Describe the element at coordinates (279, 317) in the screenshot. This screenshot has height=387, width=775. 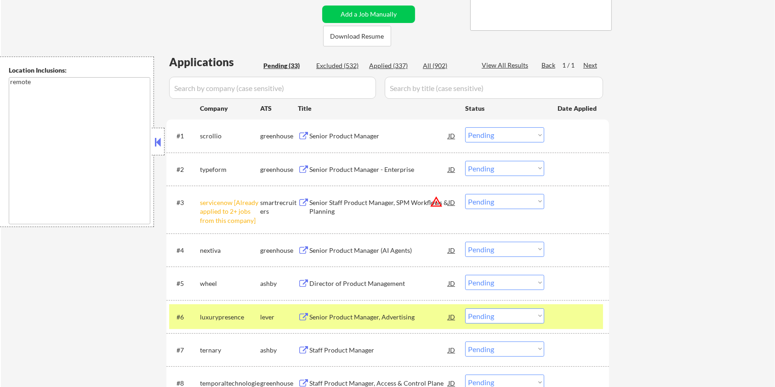
I see `div: lever` at that location.